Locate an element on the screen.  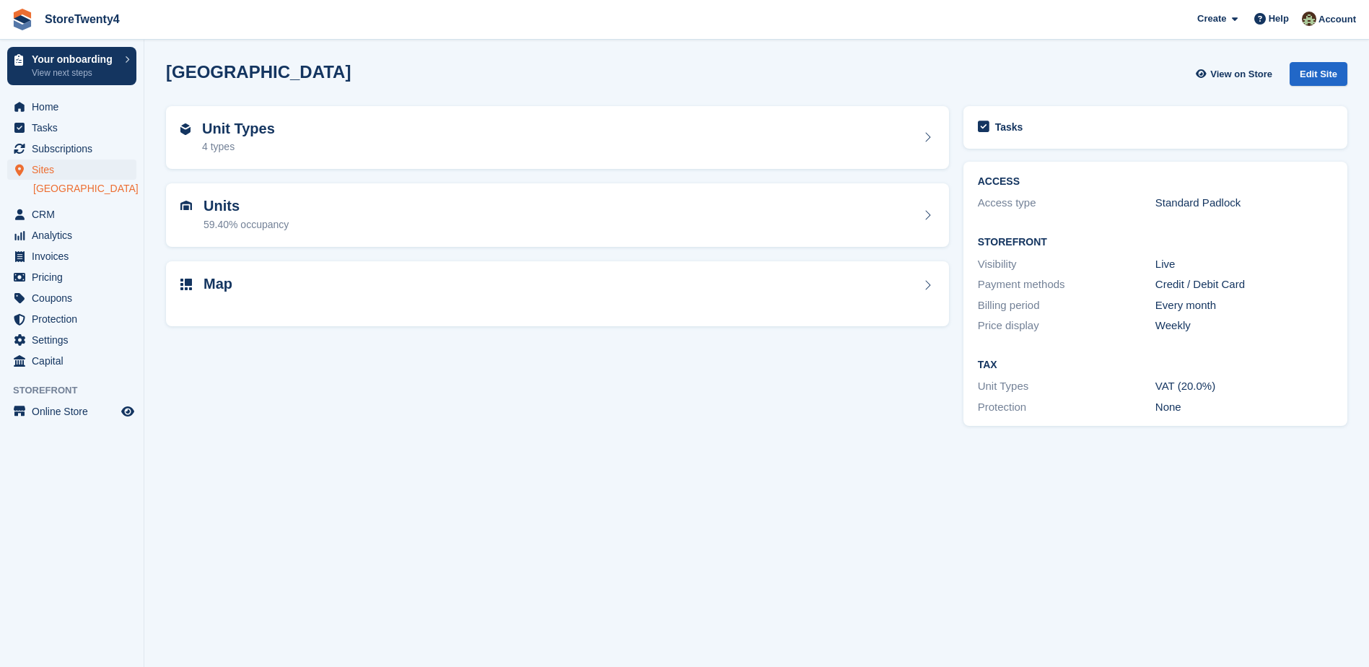
span: Subscriptions is located at coordinates (75, 149).